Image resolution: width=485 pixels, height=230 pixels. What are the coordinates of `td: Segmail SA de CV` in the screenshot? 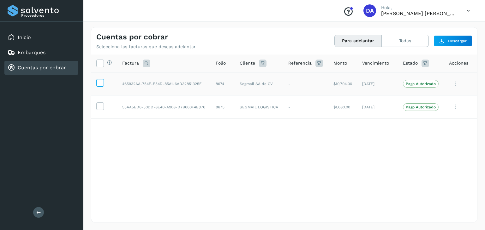 It's located at (259, 84).